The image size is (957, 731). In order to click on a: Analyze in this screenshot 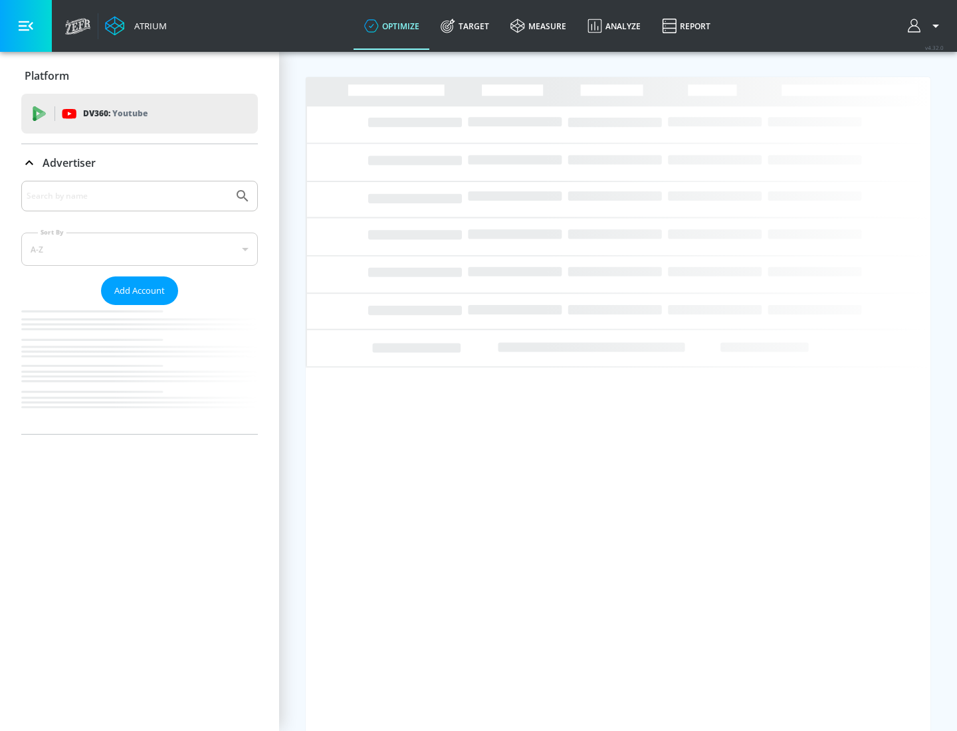, I will do `click(614, 26)`.